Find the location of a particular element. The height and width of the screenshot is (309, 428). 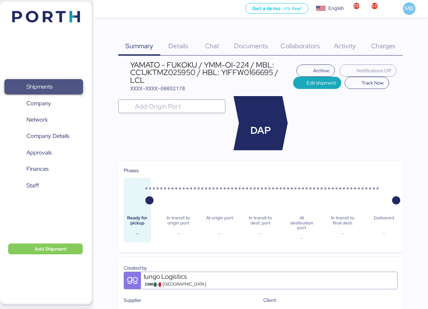

span: Add Shipment is located at coordinates (51, 249).